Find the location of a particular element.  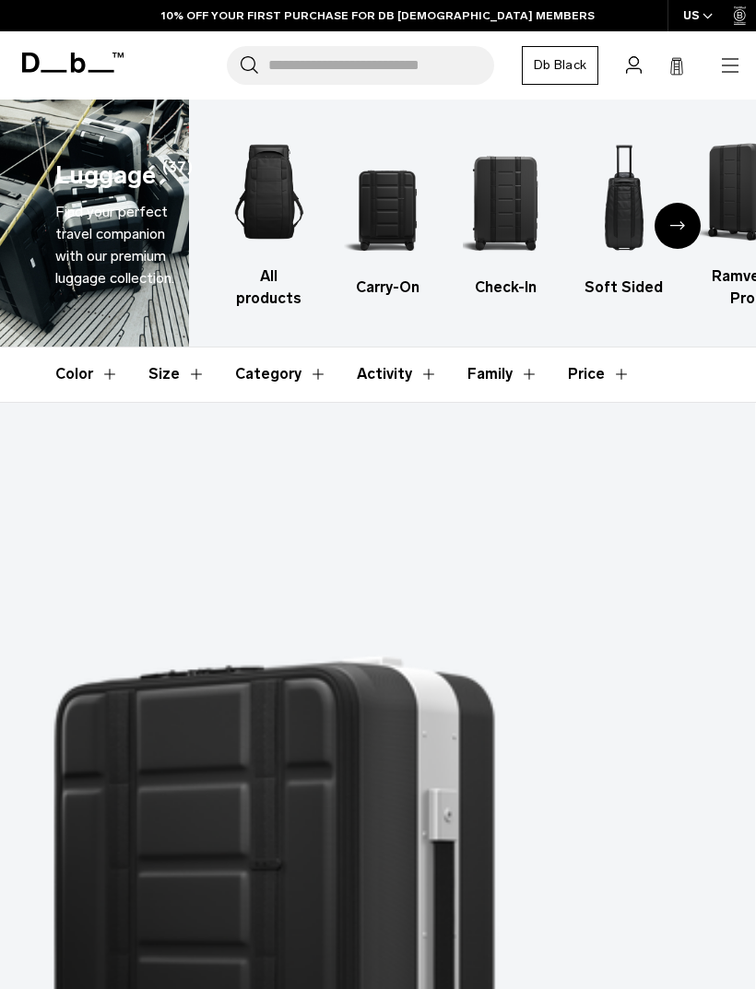

li: 2 / 6 is located at coordinates (386, 218).